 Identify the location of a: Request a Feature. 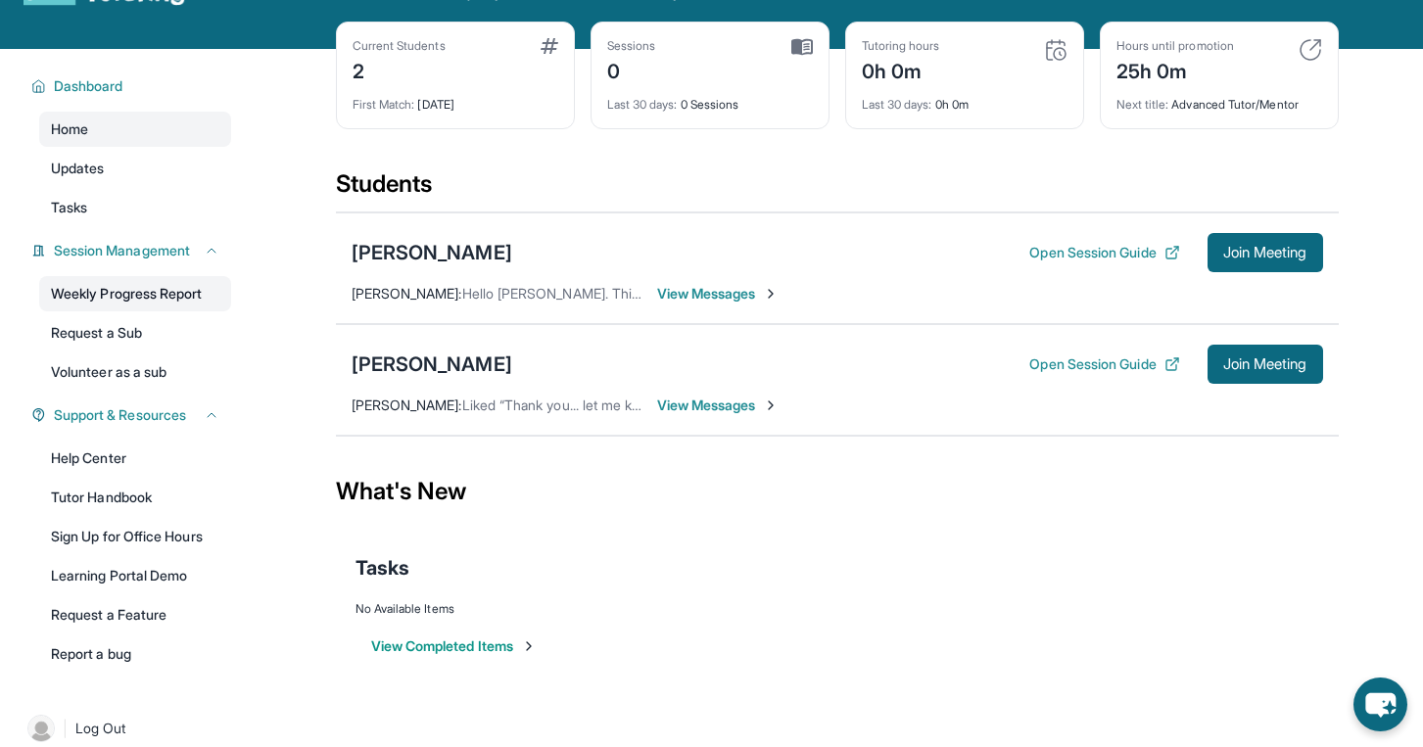
(135, 615).